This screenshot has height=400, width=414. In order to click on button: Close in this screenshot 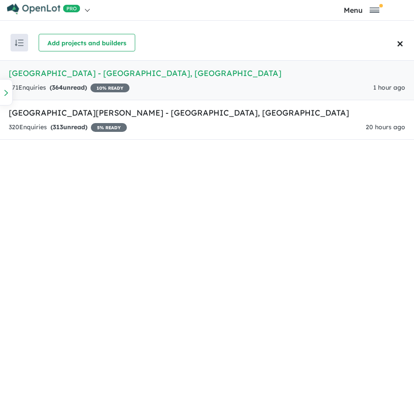, I will do `click(404, 43)`.